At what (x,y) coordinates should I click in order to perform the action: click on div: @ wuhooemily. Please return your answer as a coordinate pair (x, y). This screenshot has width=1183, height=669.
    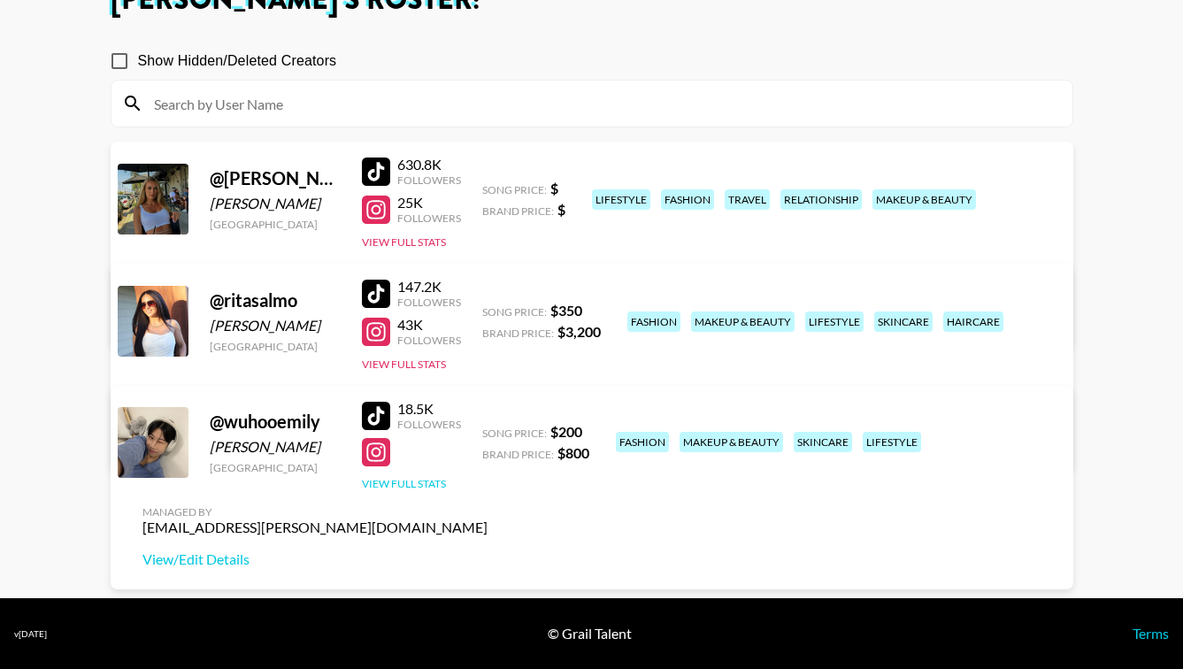
    Looking at the image, I should click on (275, 421).